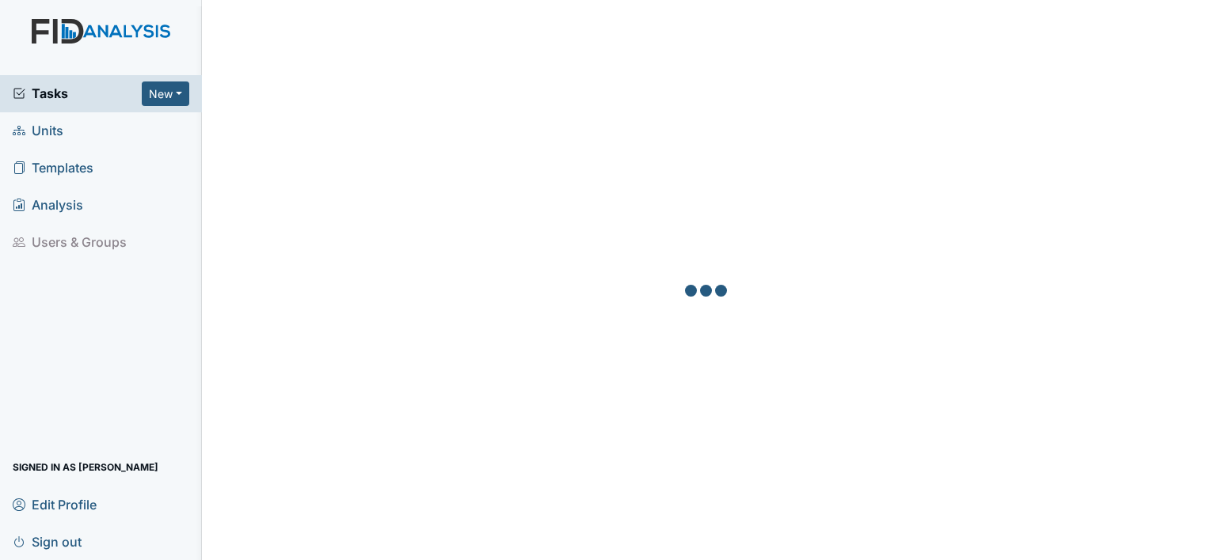 The height and width of the screenshot is (560, 1210). I want to click on button: New, so click(165, 93).